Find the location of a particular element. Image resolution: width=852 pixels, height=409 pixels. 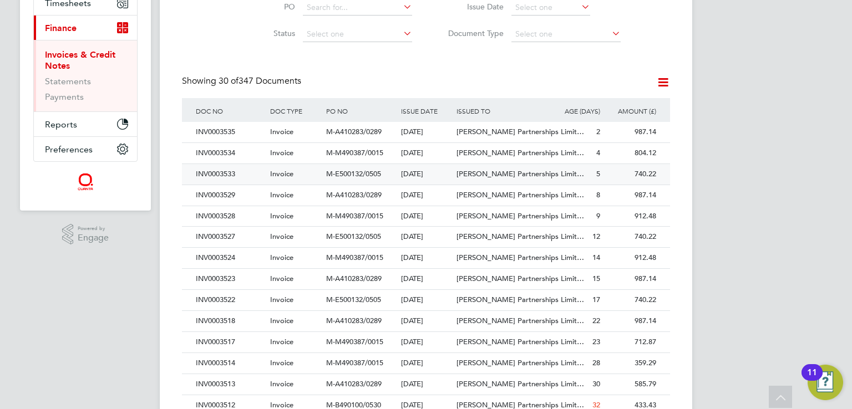

div: AMOUNT (£) is located at coordinates (631, 111).